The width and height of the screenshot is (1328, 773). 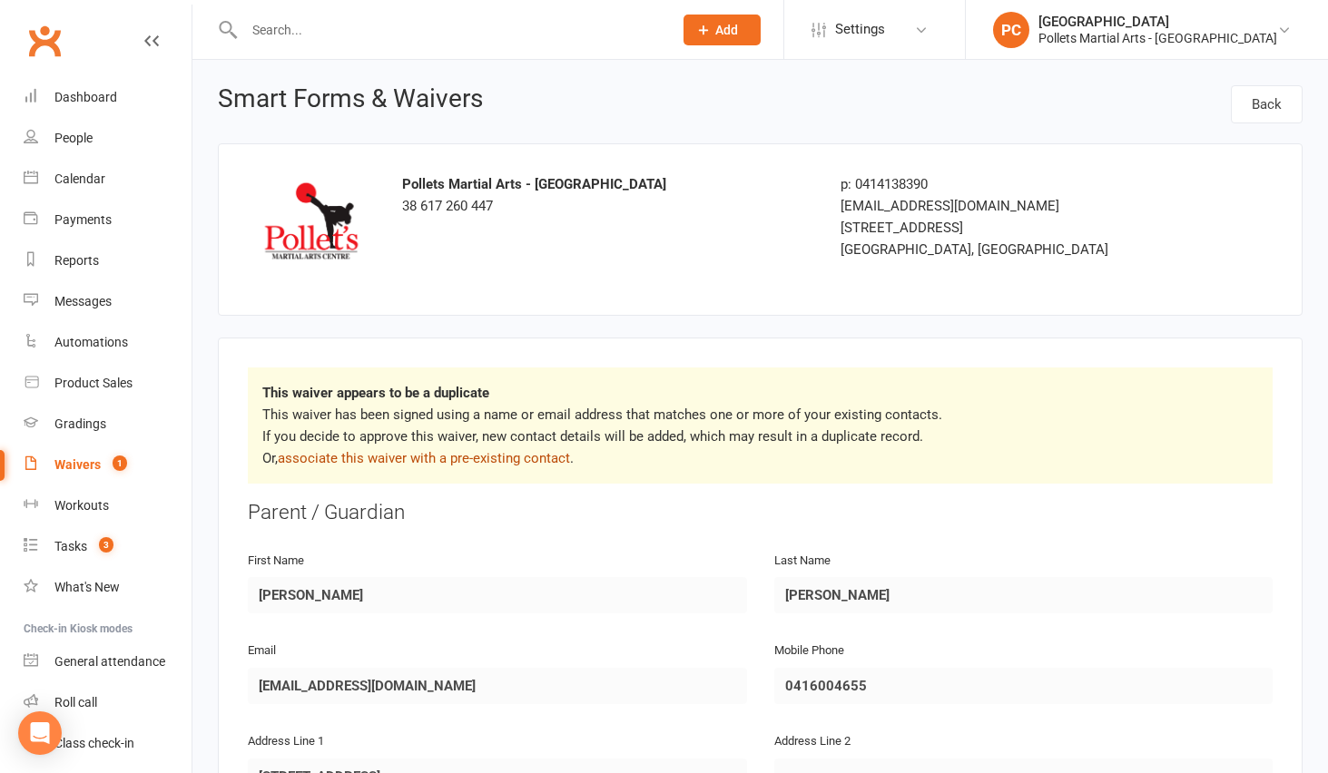 What do you see at coordinates (722, 30) in the screenshot?
I see `button: Add` at bounding box center [722, 30].